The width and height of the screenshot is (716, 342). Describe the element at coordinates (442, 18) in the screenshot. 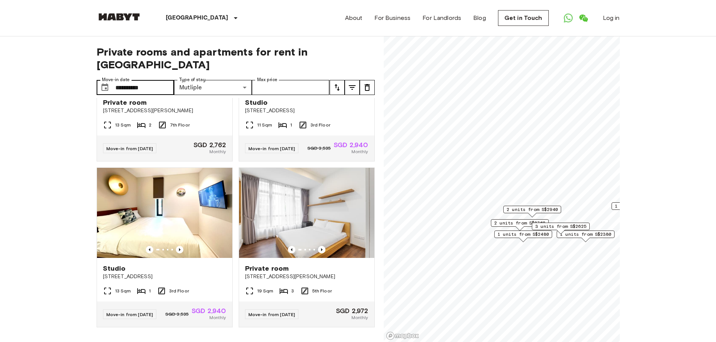

I see `a: For Landlords` at that location.